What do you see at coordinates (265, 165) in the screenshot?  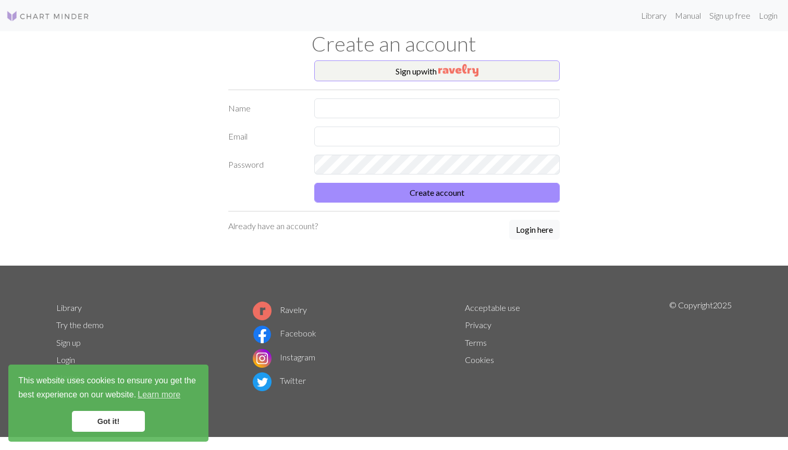 I see `label: Password` at bounding box center [265, 165].